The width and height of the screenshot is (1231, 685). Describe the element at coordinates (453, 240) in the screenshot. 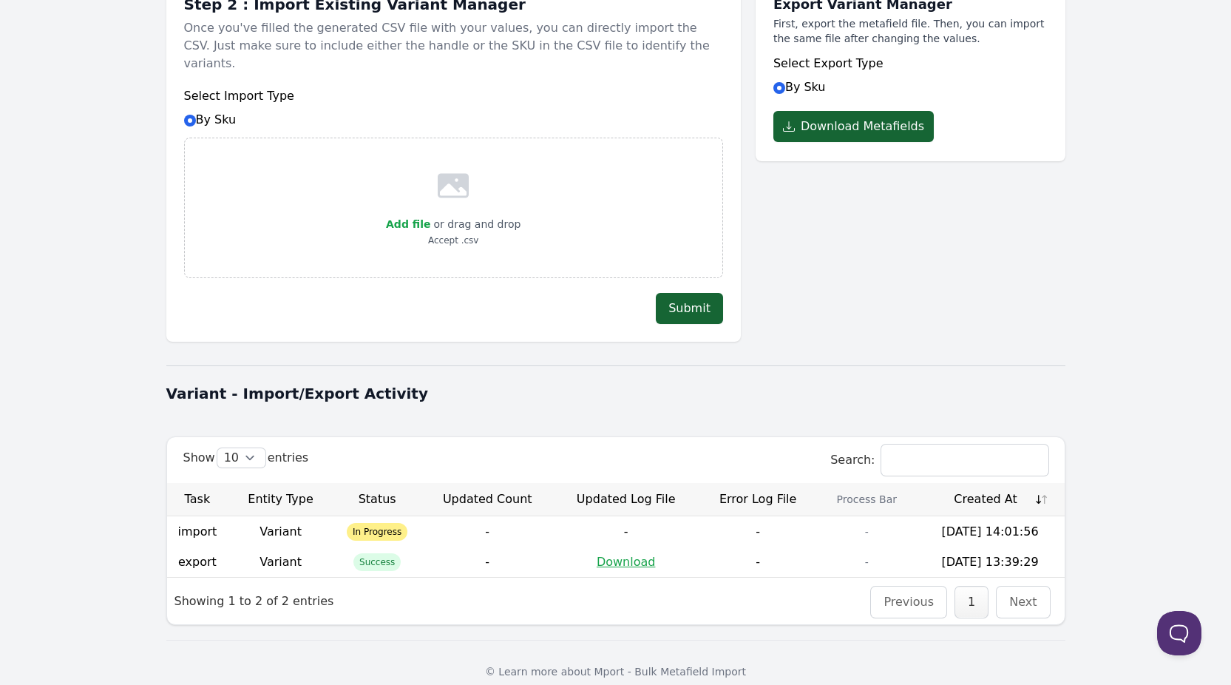

I see `p: Accept .csv` at that location.